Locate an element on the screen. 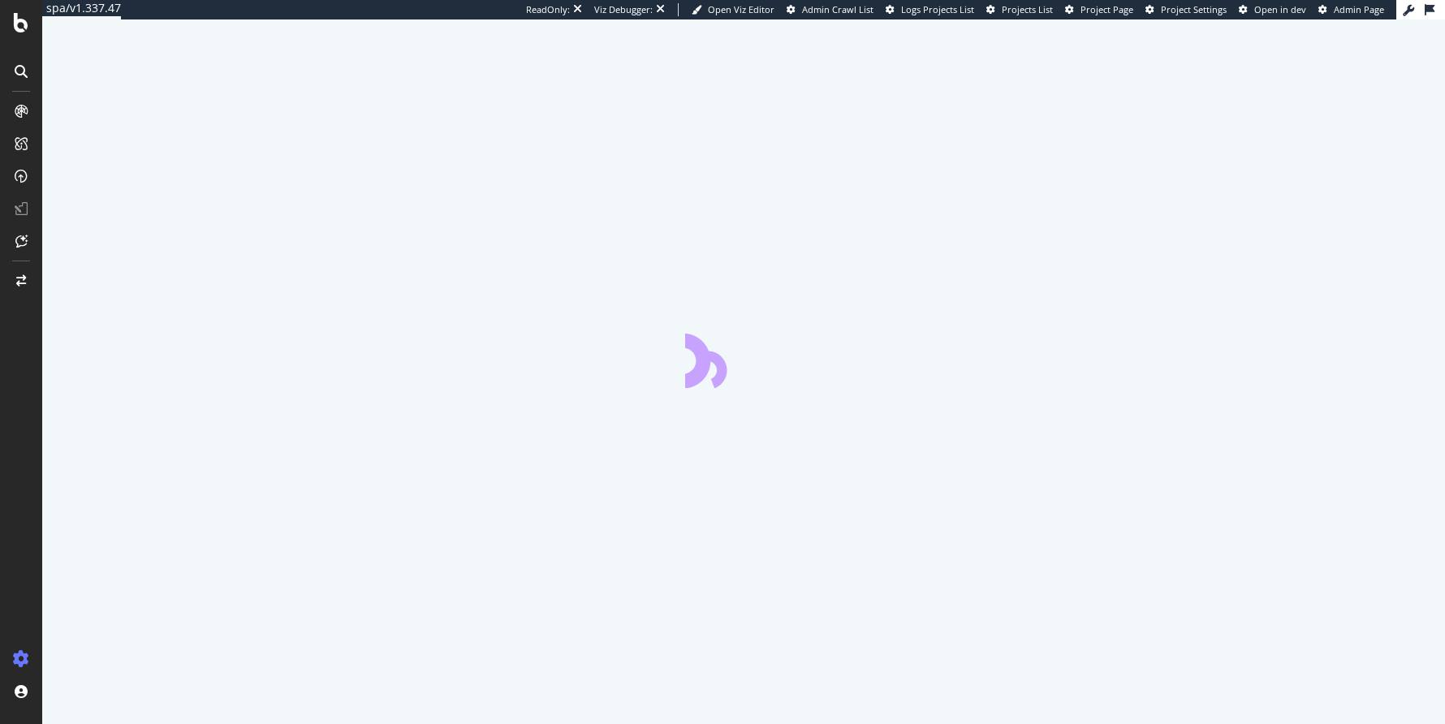 This screenshot has height=724, width=1445. a: Open in dev is located at coordinates (1272, 10).